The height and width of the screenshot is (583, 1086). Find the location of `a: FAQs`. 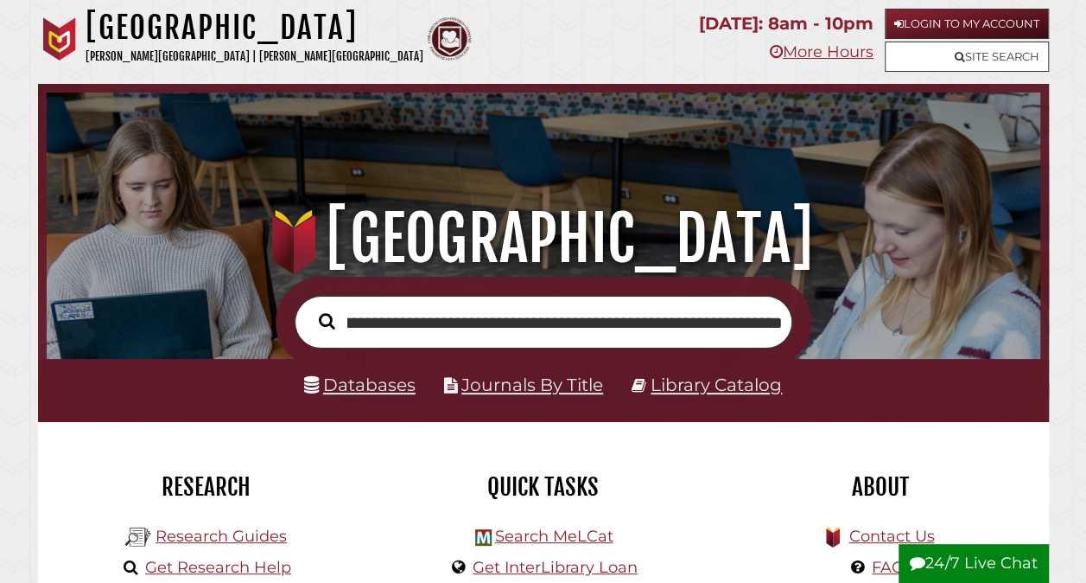

a: FAQs is located at coordinates (892, 567).